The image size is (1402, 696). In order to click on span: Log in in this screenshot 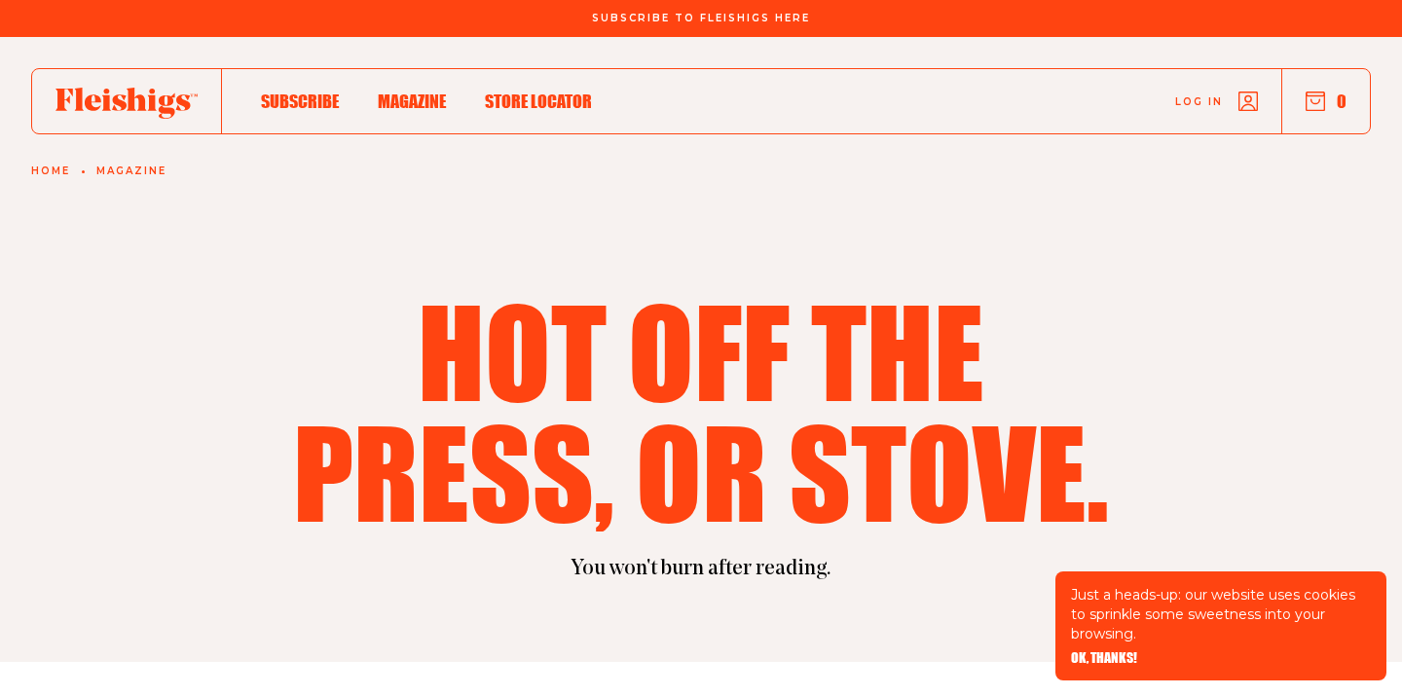, I will do `click(1198, 101)`.